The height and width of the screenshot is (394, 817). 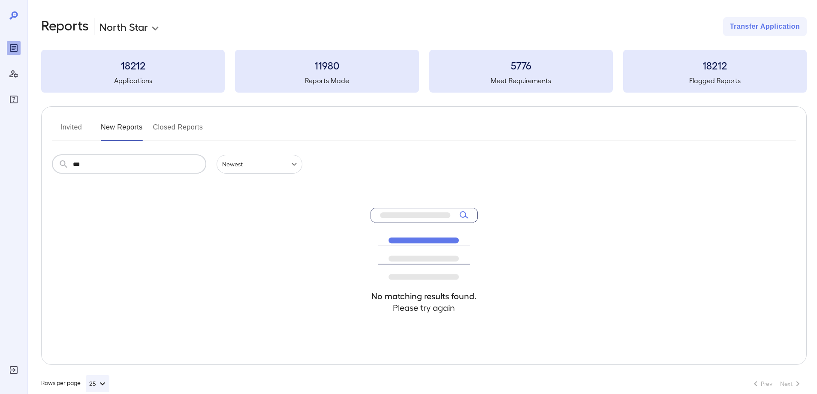 I want to click on div: Newest, so click(x=259, y=164).